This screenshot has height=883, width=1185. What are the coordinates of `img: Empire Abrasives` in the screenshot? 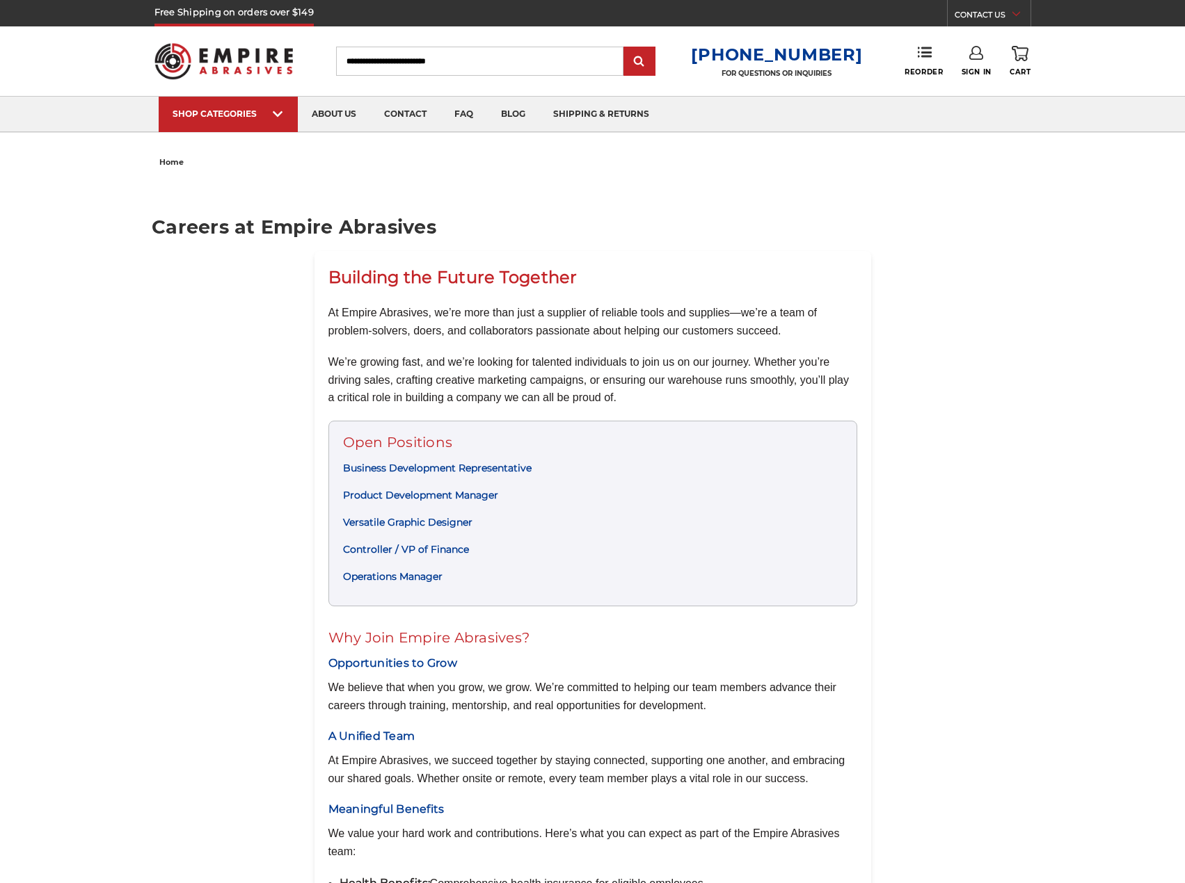 It's located at (224, 61).